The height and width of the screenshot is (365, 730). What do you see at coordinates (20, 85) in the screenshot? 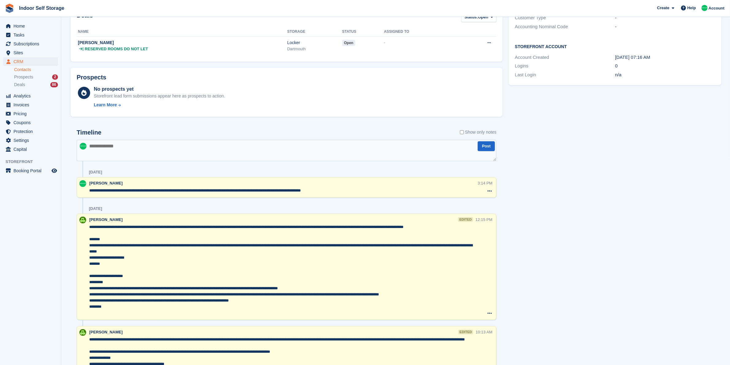
I see `span: Deals` at bounding box center [20, 85].